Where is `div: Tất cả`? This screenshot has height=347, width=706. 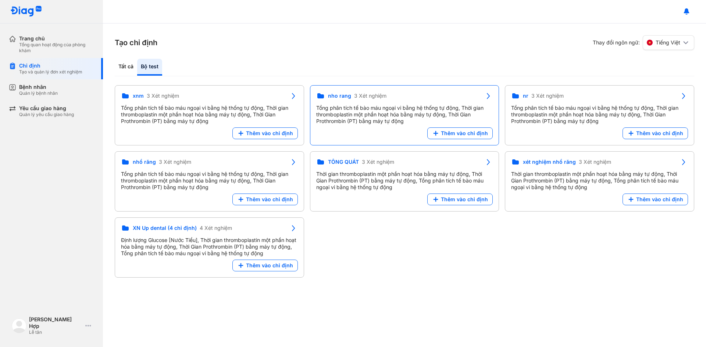
div: Tất cả is located at coordinates (126, 67).